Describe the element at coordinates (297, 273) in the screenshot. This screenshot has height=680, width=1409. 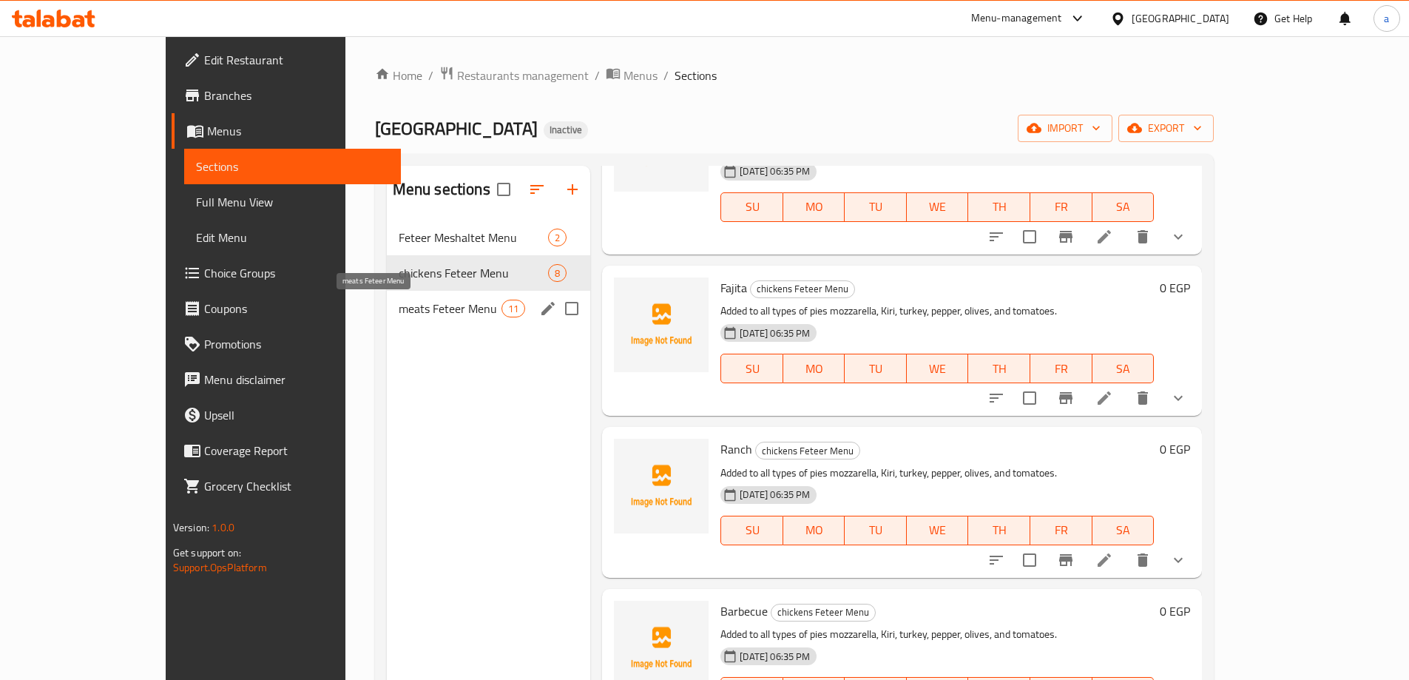
I see `span: Choice Groups` at that location.